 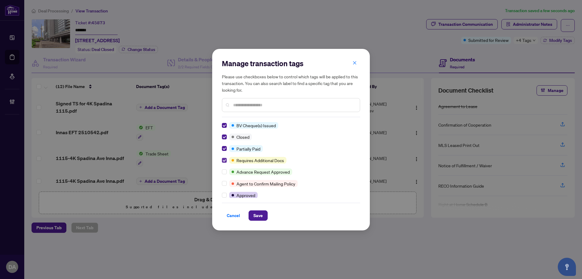 What do you see at coordinates (266, 183) in the screenshot?
I see `span: Agent to Confirm Mailing Policy` at bounding box center [266, 183].